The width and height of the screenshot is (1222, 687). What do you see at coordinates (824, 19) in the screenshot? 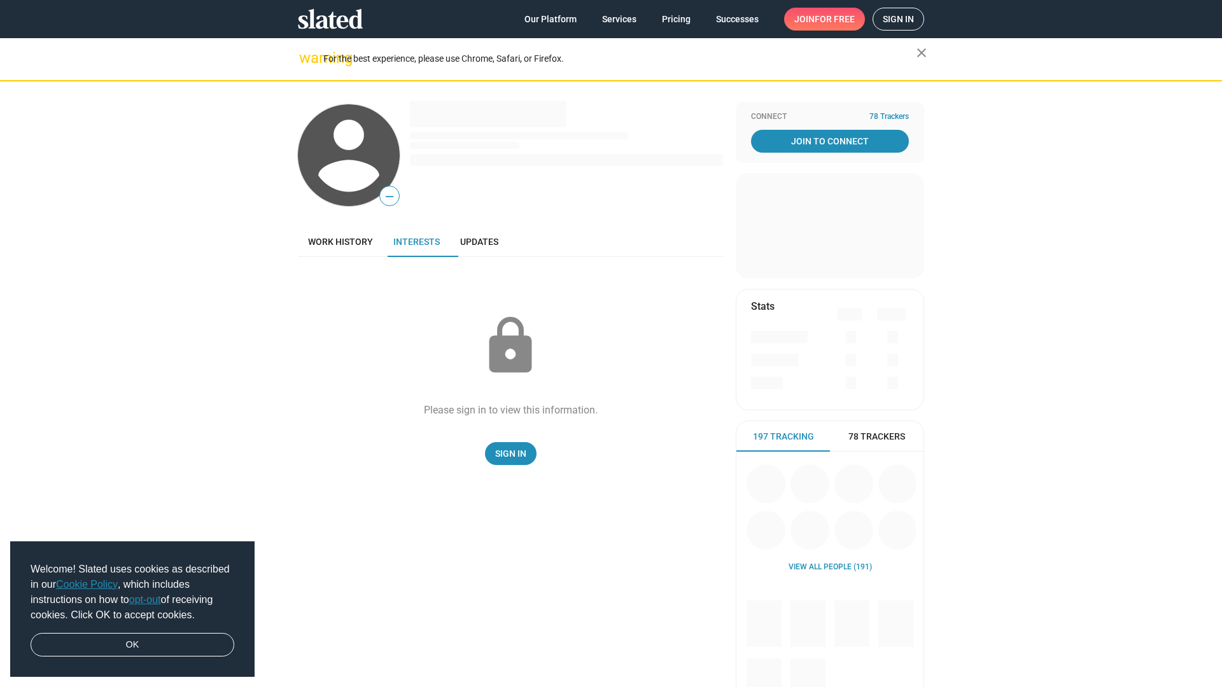
I see `a: Joinfor free` at bounding box center [824, 19].